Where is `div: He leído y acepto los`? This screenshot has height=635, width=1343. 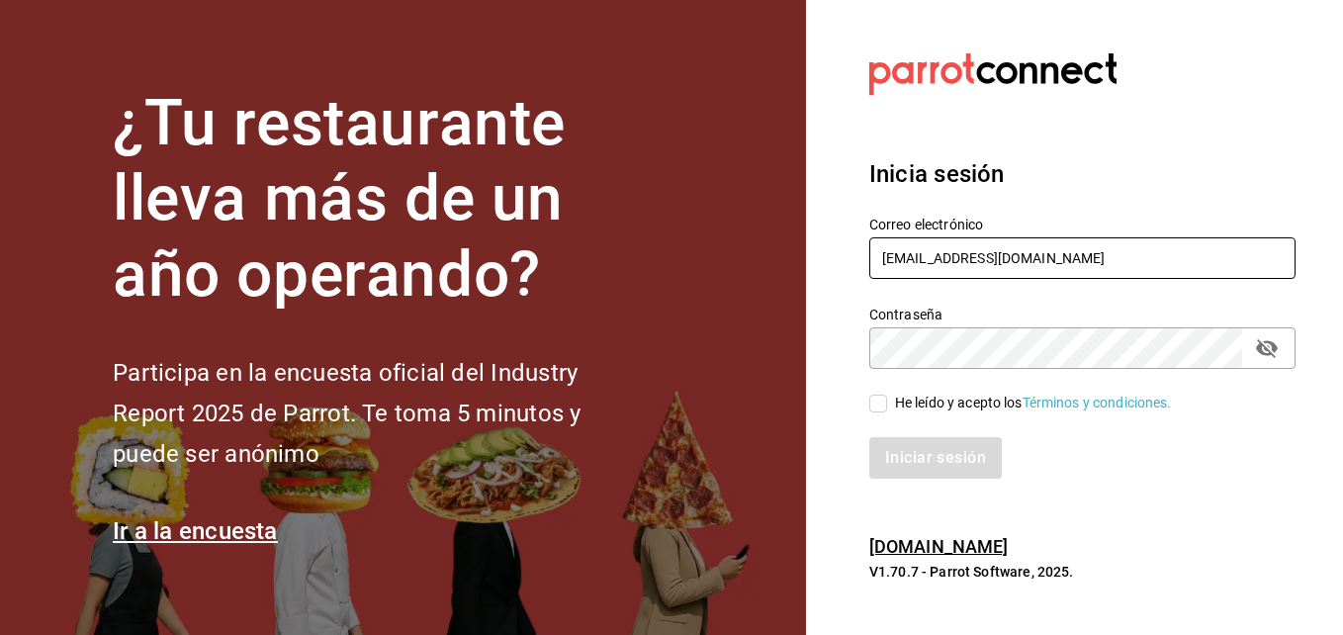 div: He leído y acepto los is located at coordinates (1033, 402).